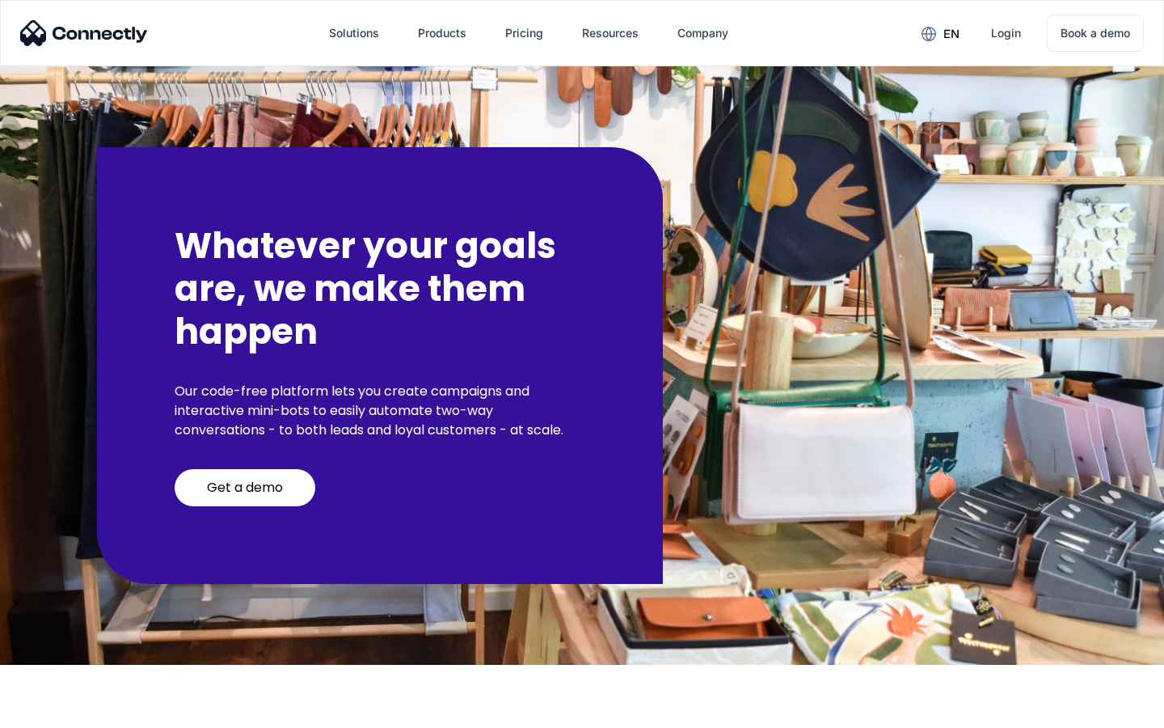 Image resolution: width=1164 pixels, height=728 pixels. Describe the element at coordinates (610, 33) in the screenshot. I see `div: Resources` at that location.